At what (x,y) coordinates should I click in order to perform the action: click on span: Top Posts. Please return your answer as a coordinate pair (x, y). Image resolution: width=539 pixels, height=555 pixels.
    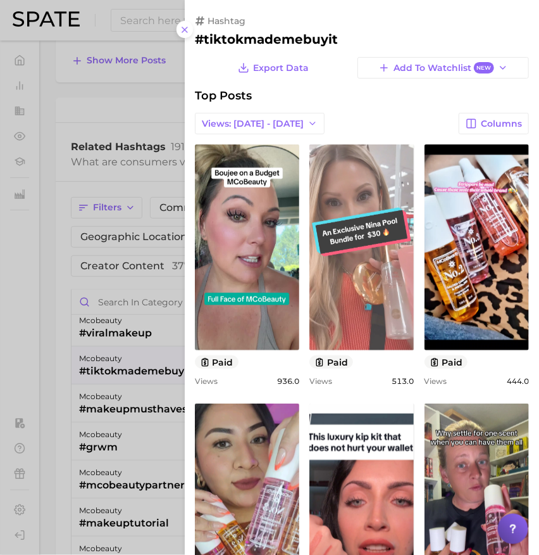
    Looking at the image, I should click on (223, 96).